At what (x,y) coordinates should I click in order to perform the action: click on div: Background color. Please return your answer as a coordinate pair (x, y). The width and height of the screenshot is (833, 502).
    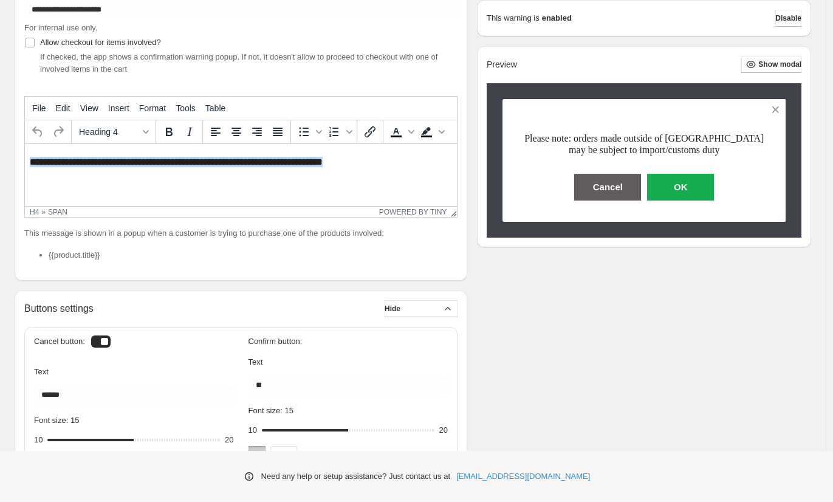
    Looking at the image, I should click on (432, 132).